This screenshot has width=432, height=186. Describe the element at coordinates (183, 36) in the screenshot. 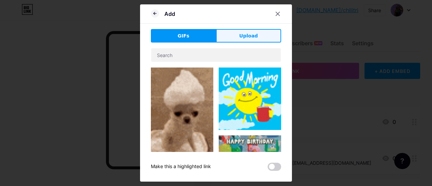

I see `span: GIFs` at that location.